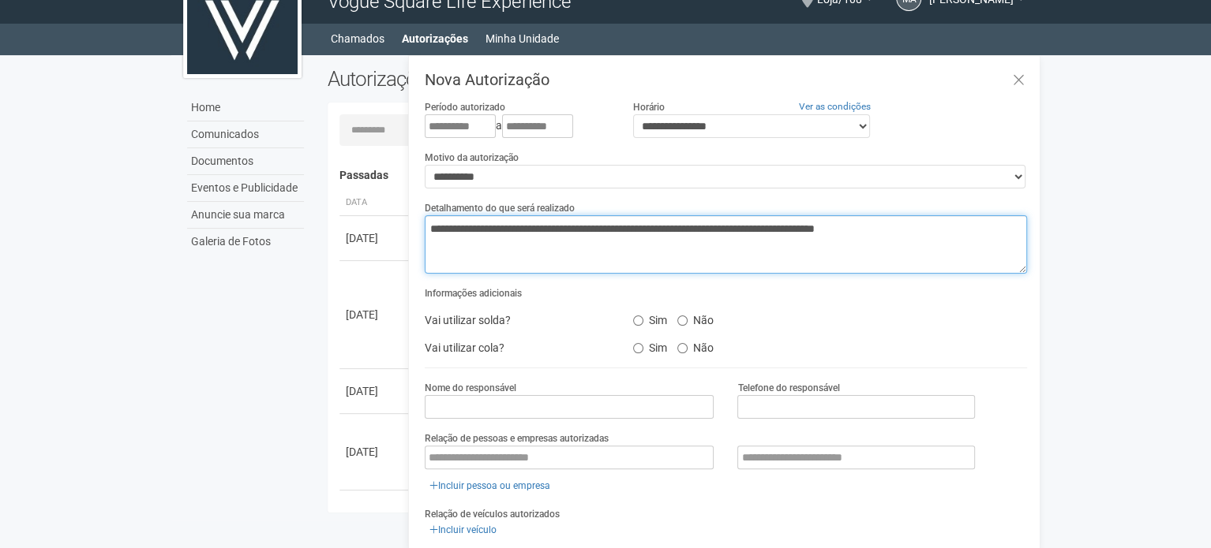  What do you see at coordinates (788, 388) in the screenshot?
I see `label: Telefone do responsável` at bounding box center [788, 388].